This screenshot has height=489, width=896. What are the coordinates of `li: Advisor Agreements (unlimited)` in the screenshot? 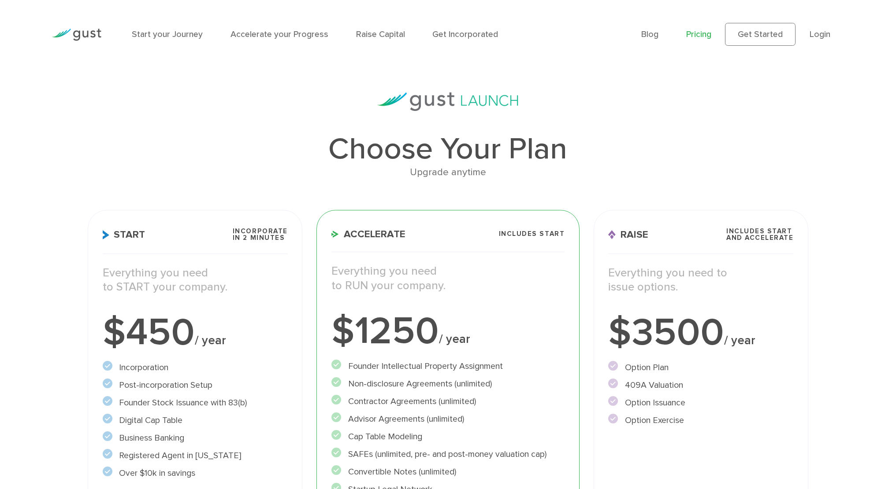 It's located at (448, 419).